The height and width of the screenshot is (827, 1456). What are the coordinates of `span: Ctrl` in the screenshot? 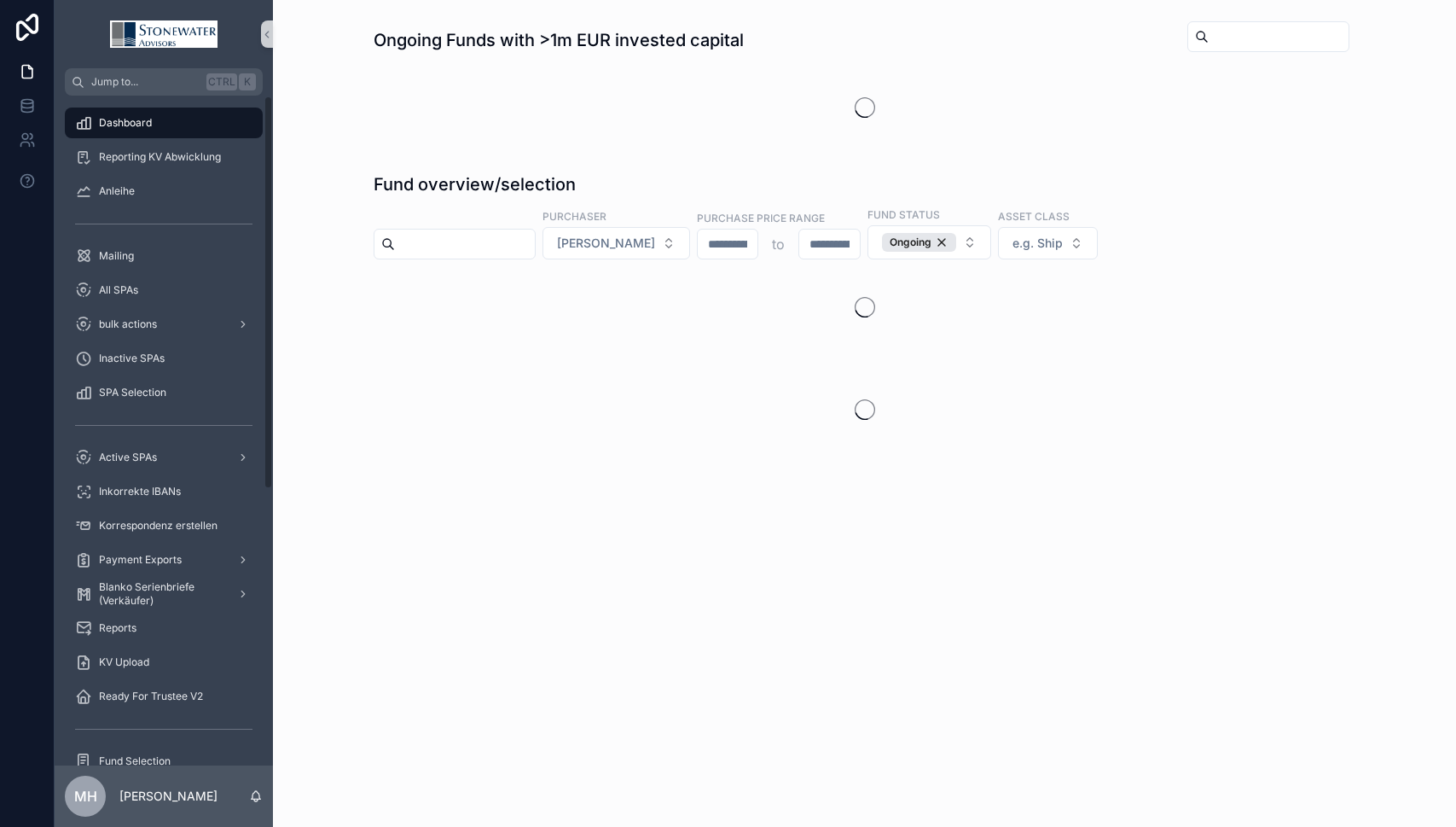 It's located at (222, 82).